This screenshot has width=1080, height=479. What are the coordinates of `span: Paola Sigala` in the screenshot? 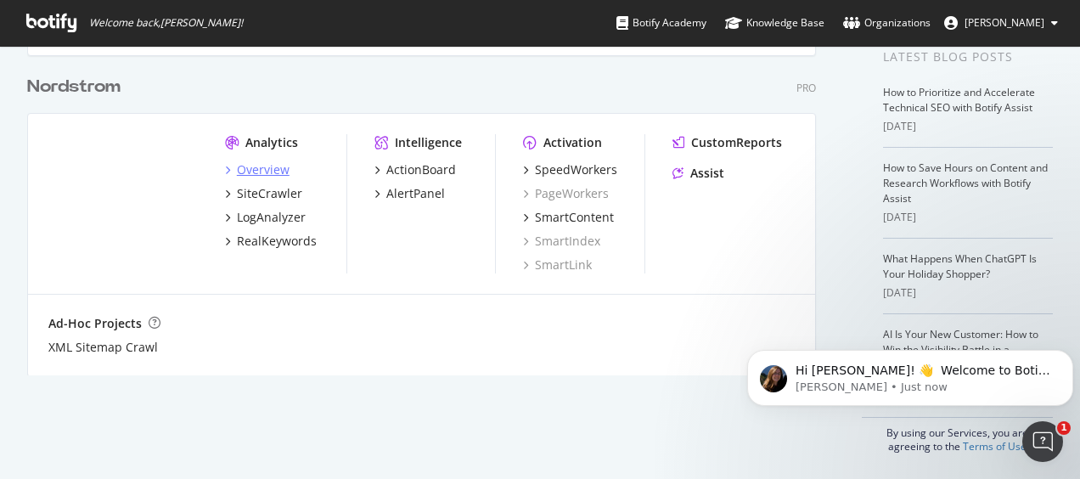 It's located at (1004, 22).